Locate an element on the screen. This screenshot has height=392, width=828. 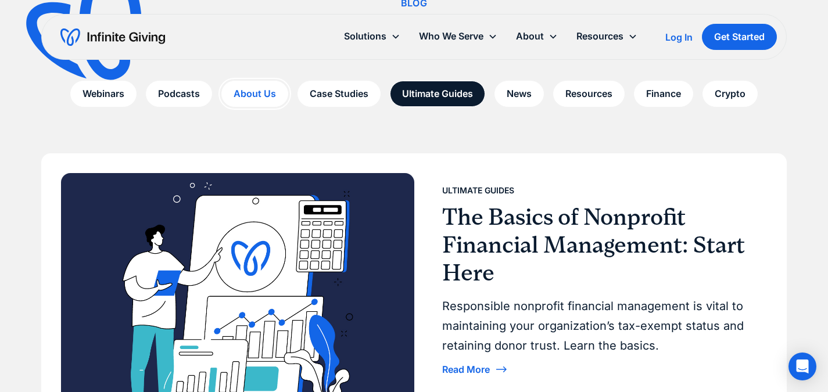
div: Read More is located at coordinates (466, 369).